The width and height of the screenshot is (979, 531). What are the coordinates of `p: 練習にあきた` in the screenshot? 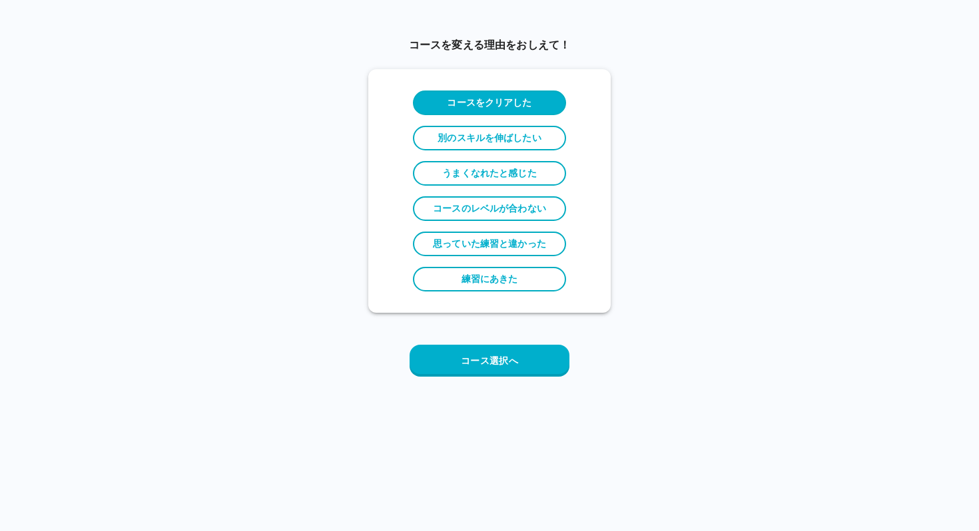 It's located at (489, 279).